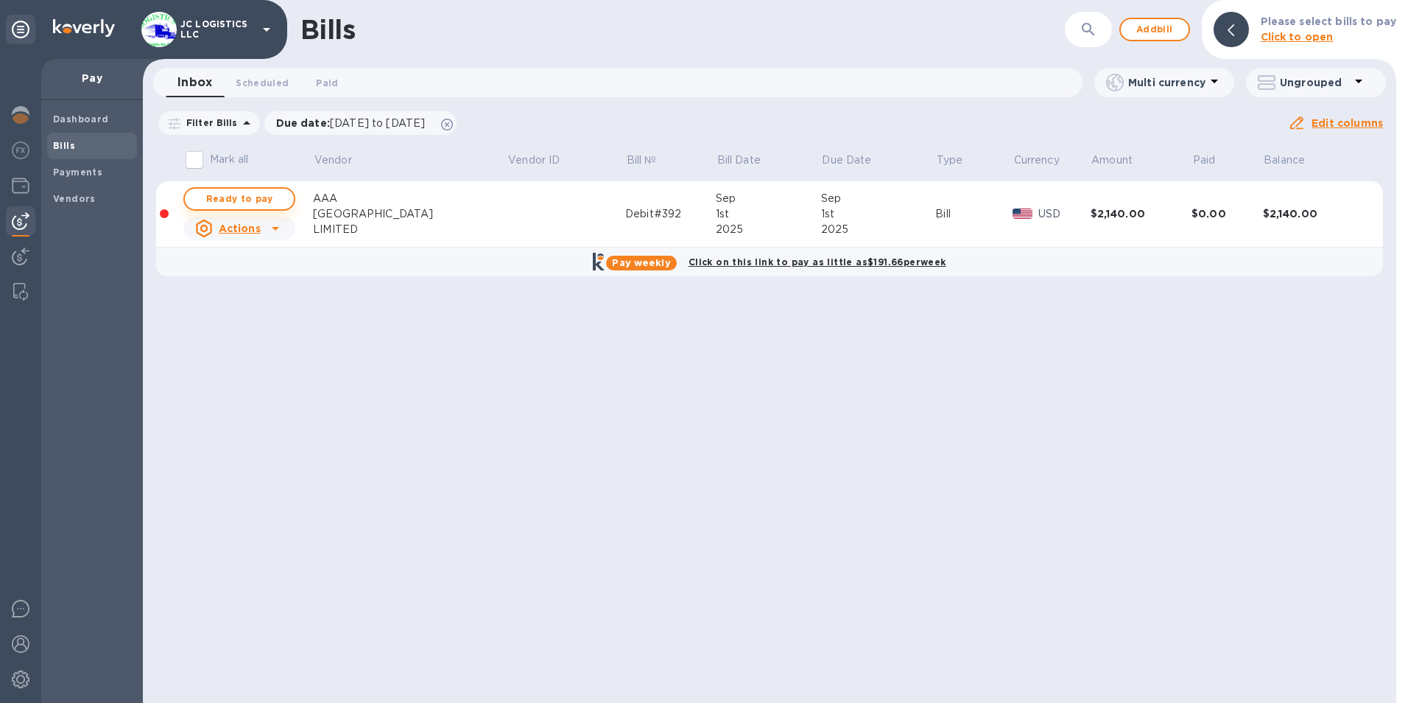 This screenshot has height=703, width=1408. I want to click on span: Amount, so click(1122, 160).